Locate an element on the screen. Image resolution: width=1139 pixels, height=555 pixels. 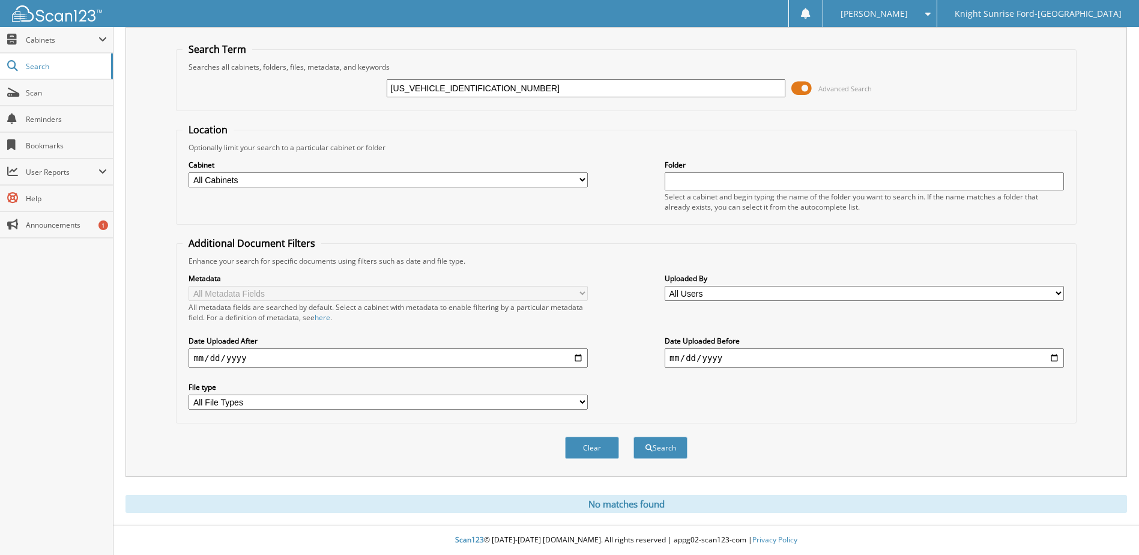
span: Bookmarks is located at coordinates (66, 145).